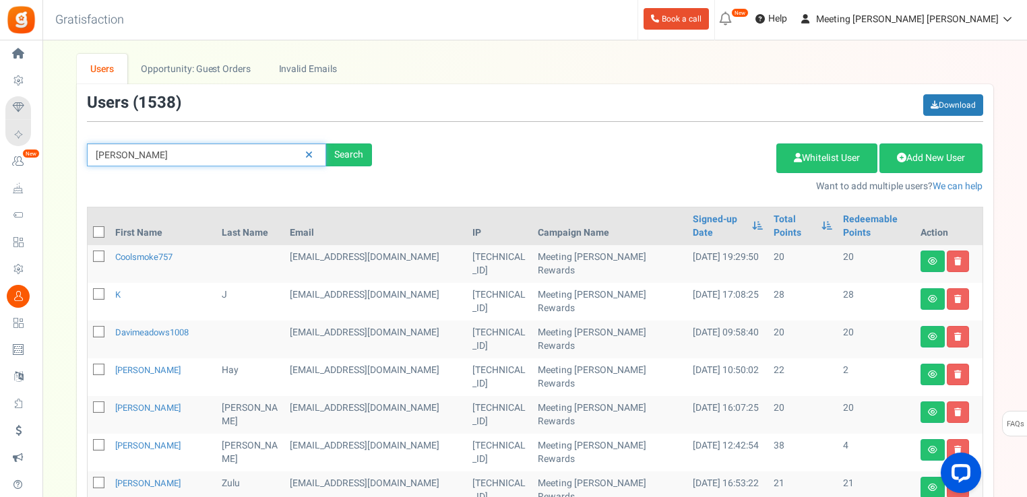 The width and height of the screenshot is (1027, 497). I want to click on a: Whitelist User, so click(827, 158).